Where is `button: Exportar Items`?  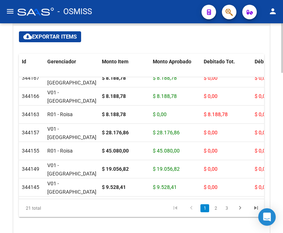
button: Exportar Items is located at coordinates (50, 37).